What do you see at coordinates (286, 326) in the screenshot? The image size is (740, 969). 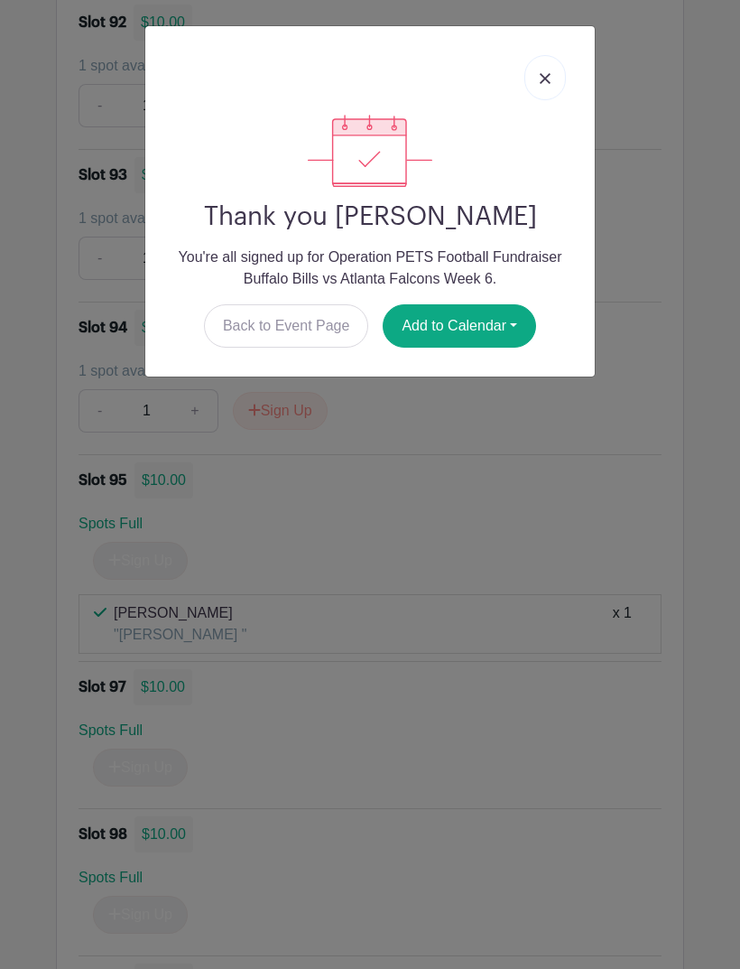 I see `a: Back to Event Page` at bounding box center [286, 326].